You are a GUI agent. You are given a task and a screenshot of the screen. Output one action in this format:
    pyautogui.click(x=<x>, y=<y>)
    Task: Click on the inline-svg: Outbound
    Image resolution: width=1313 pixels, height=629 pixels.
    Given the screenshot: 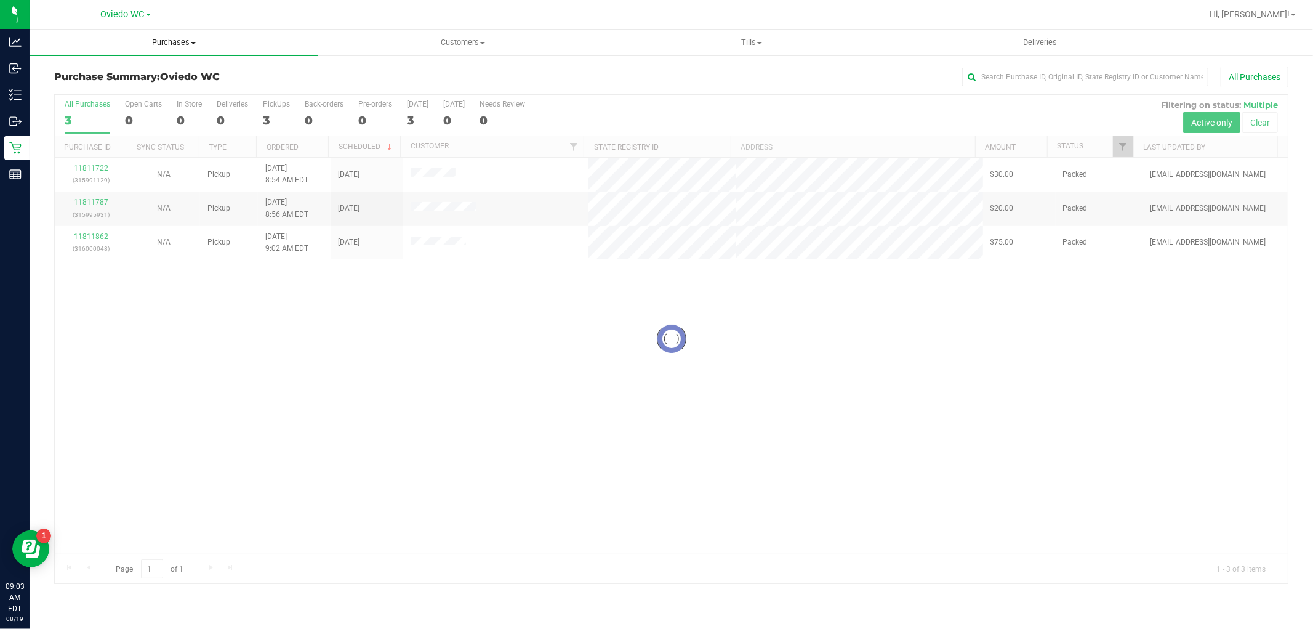 What is the action you would take?
    pyautogui.click(x=15, y=121)
    